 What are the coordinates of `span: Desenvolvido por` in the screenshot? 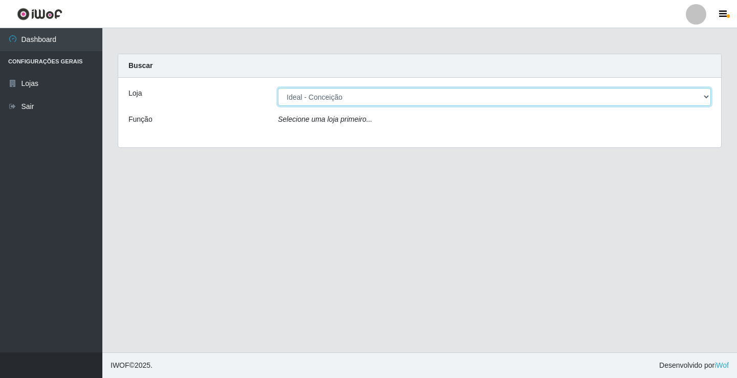 It's located at (694, 365).